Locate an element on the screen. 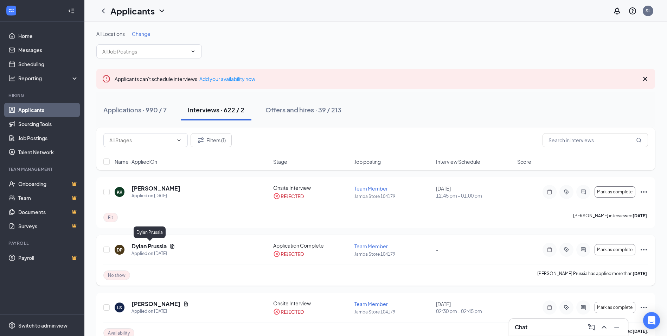 The width and height of the screenshot is (667, 336). span: 12:45 pm - 01:00 pm is located at coordinates (474, 195).